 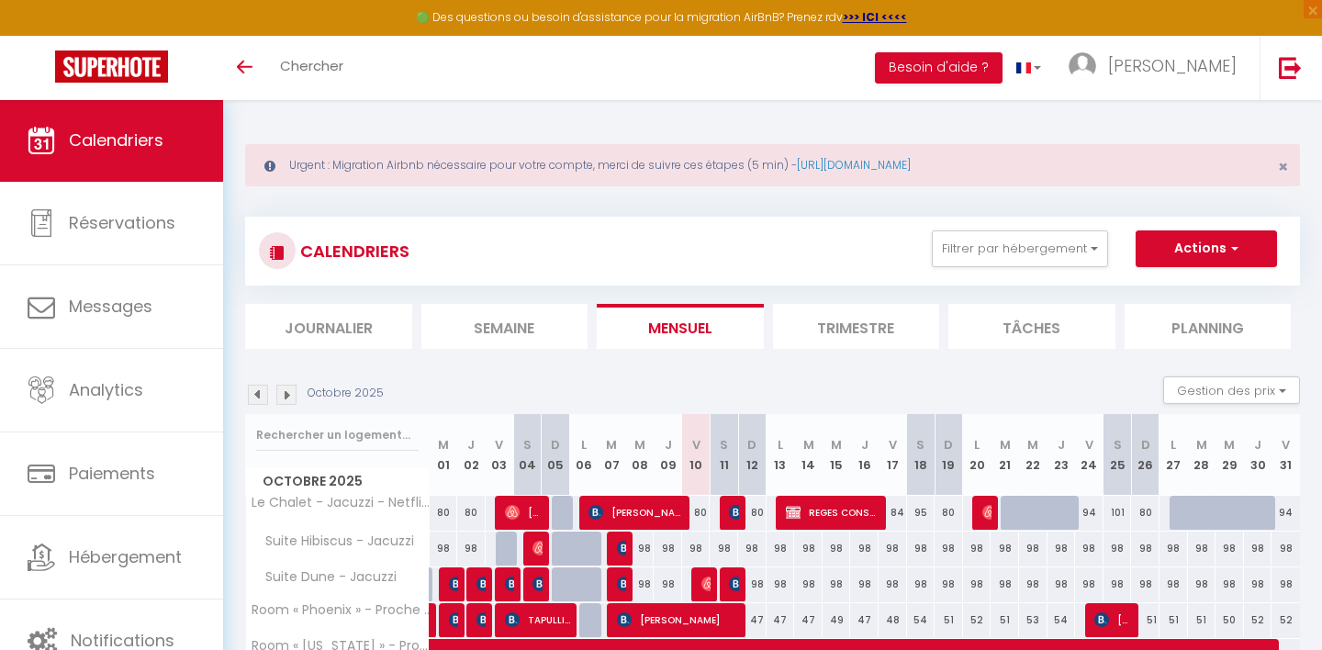 What do you see at coordinates (1145, 454) in the screenshot?
I see `th: 26` at bounding box center [1145, 454].